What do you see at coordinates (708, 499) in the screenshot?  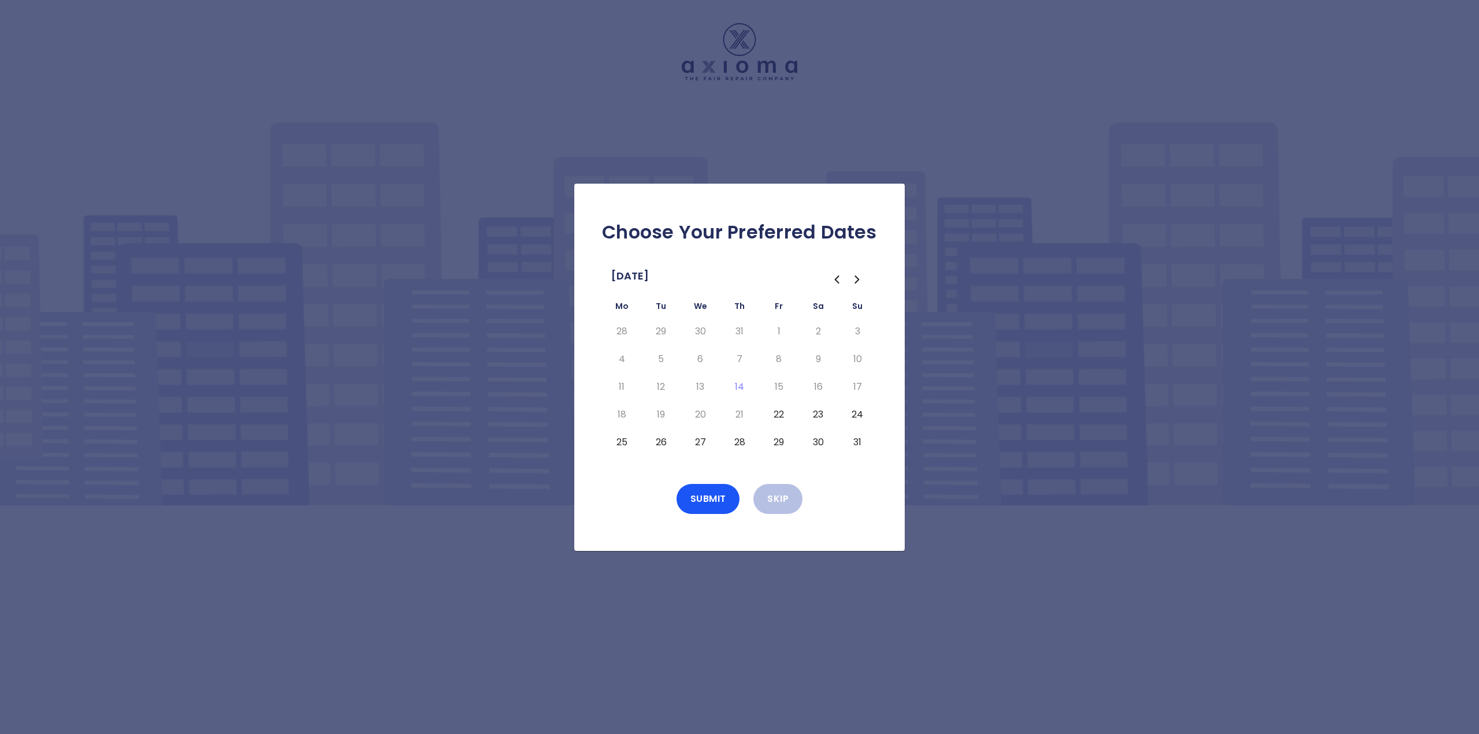 I see `button: Submit` at bounding box center [708, 499].